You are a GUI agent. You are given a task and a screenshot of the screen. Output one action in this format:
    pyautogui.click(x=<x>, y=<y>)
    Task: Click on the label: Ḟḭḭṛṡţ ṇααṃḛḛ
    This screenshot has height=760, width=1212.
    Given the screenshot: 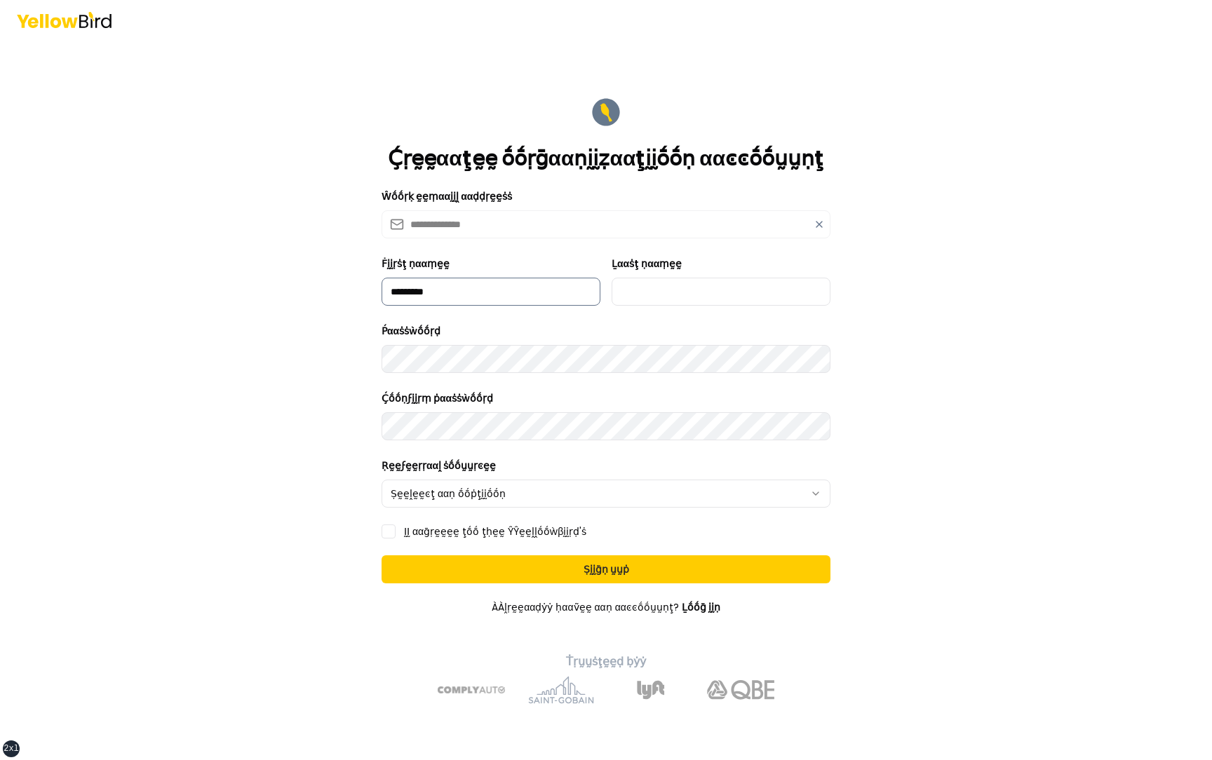 What is the action you would take?
    pyautogui.click(x=415, y=264)
    